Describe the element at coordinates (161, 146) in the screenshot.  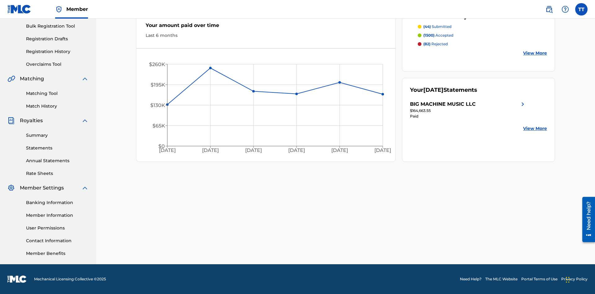
I see `tspan: $0` at that location.